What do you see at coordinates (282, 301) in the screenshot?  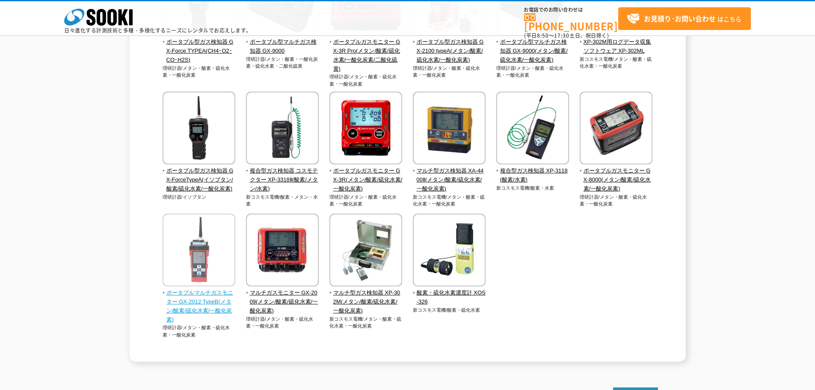 I see `span: マルチガスモニター GX-2009(メタン/酸素/硫化水素/一酸化炭素)` at bounding box center [282, 301].